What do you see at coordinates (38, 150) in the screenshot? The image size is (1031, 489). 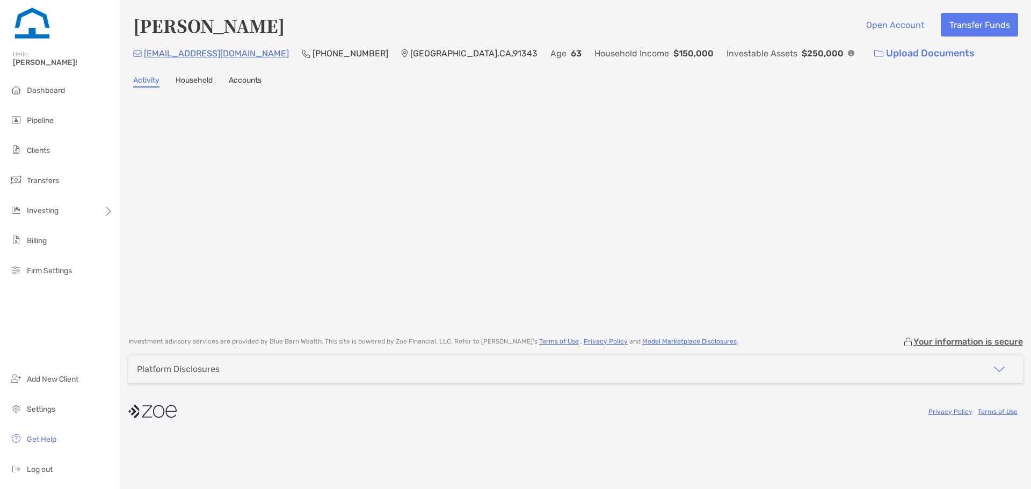 I see `span: Clients` at bounding box center [38, 150].